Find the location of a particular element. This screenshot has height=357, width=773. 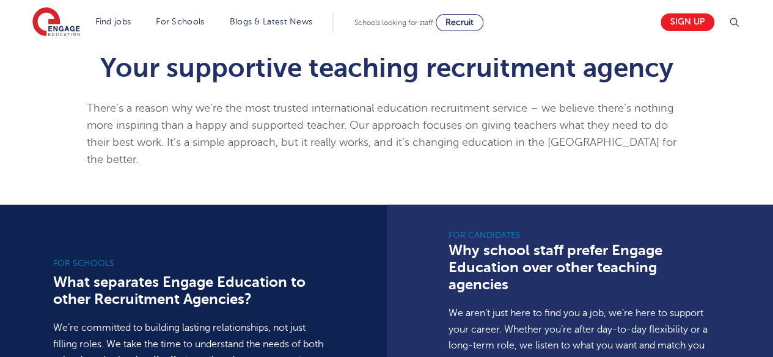

h3: Why school staff prefer Engage Education over other teaching agencies is located at coordinates (584, 268).